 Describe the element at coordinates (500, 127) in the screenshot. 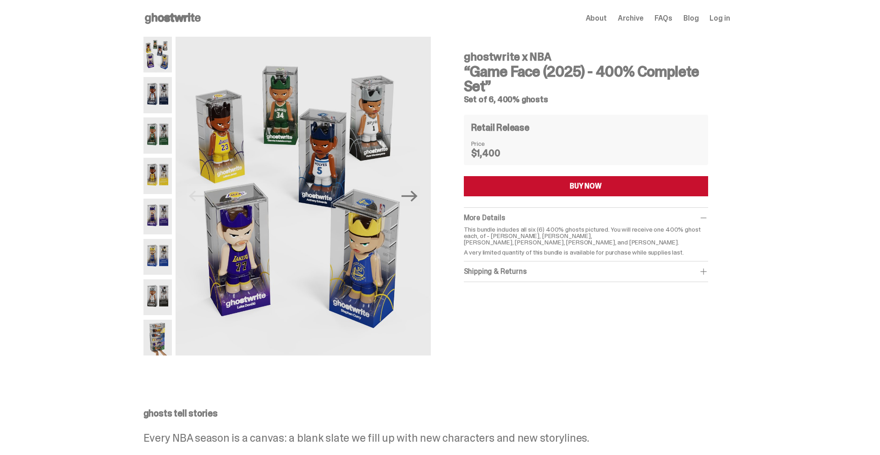

I see `h4: Retail Release` at that location.